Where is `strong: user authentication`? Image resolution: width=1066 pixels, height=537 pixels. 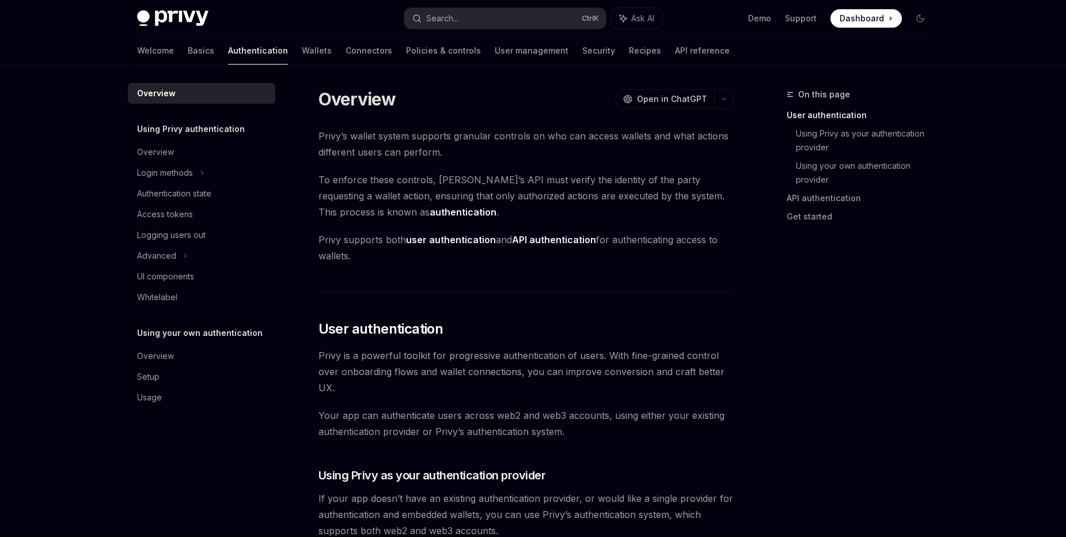 strong: user authentication is located at coordinates (451, 240).